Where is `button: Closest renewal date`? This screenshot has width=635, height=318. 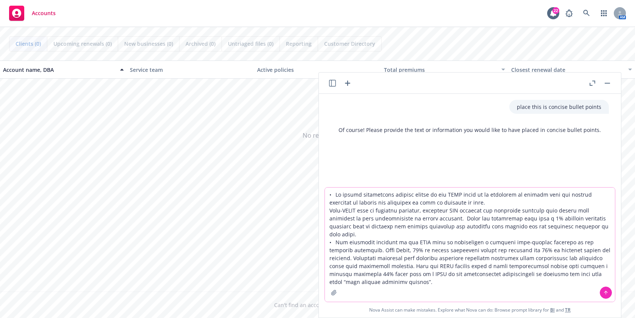
button: Closest renewal date is located at coordinates (571, 70).